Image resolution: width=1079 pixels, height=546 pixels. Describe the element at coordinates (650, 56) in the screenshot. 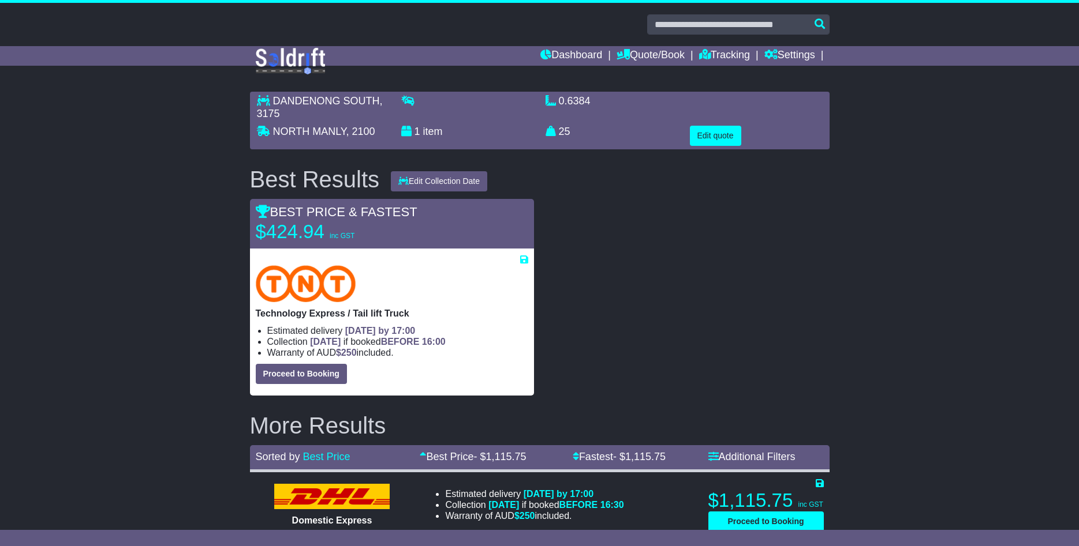

I see `a: Quote/Book` at that location.